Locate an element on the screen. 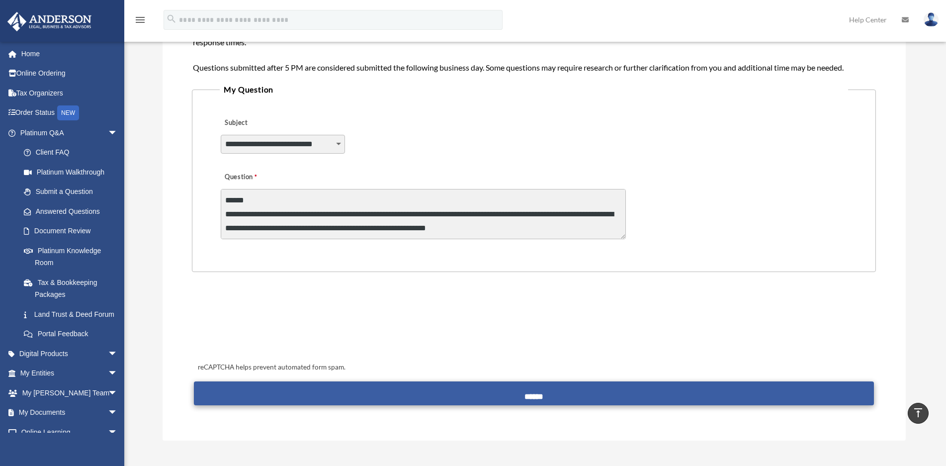  img: Anderson Advisors Platinum Portal is located at coordinates (49, 21).